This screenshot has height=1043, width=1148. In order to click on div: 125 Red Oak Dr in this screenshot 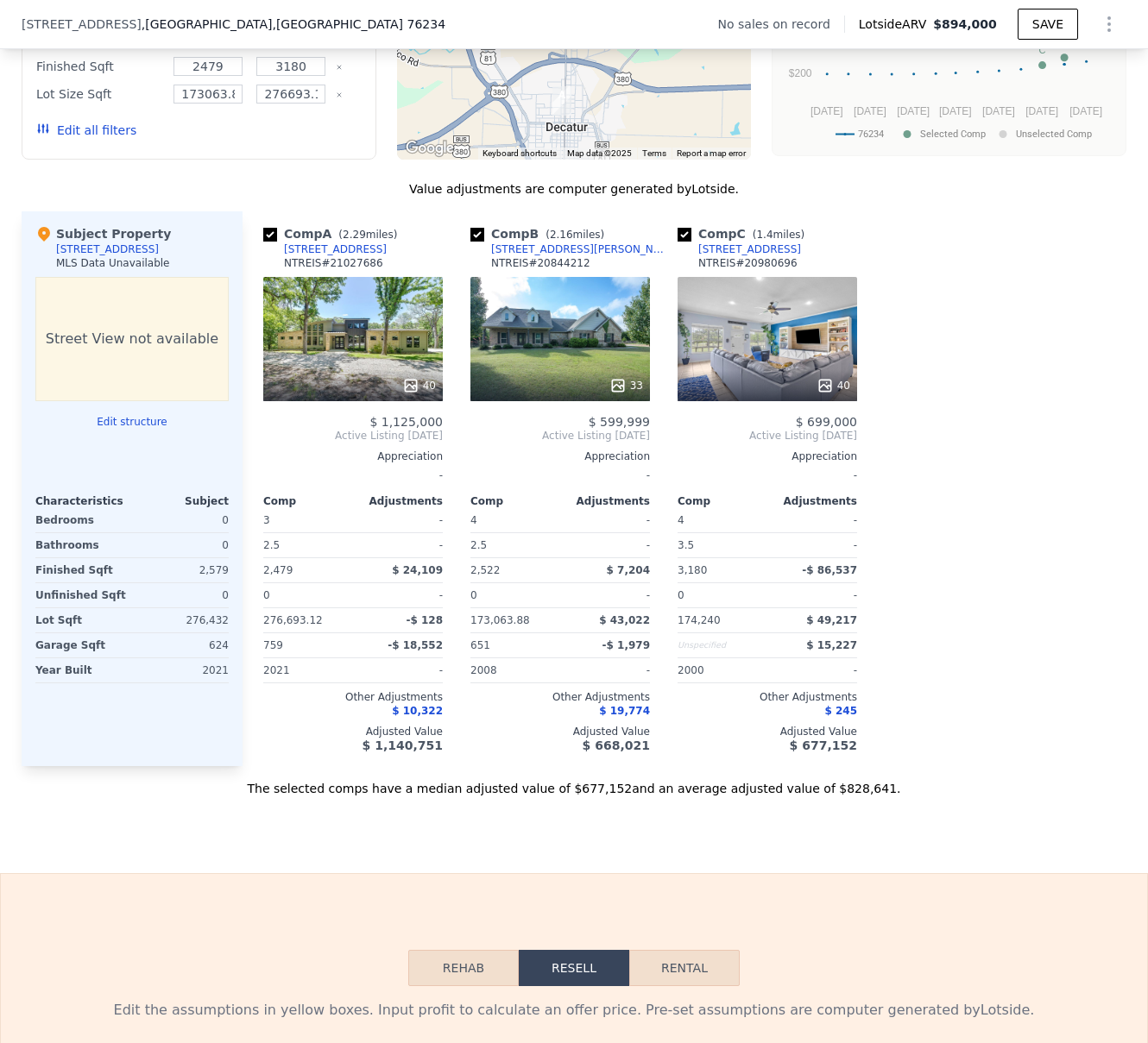, I will do `click(562, 101)`.